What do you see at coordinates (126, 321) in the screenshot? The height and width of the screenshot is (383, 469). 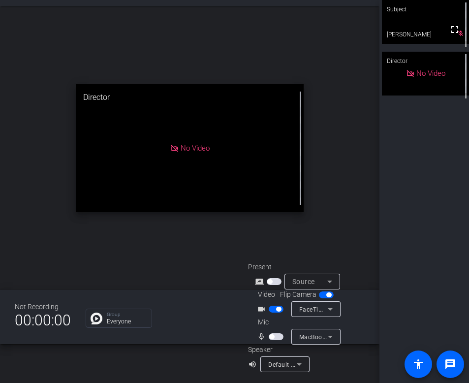 I see `p: Everyone` at bounding box center [126, 321].